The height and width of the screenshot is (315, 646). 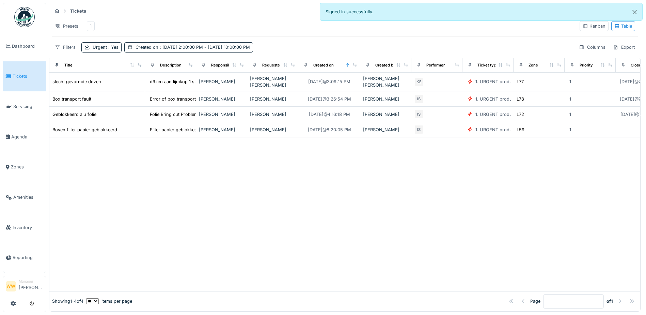 What do you see at coordinates (106, 47) in the screenshot?
I see `div: Urgent` at bounding box center [106, 47].